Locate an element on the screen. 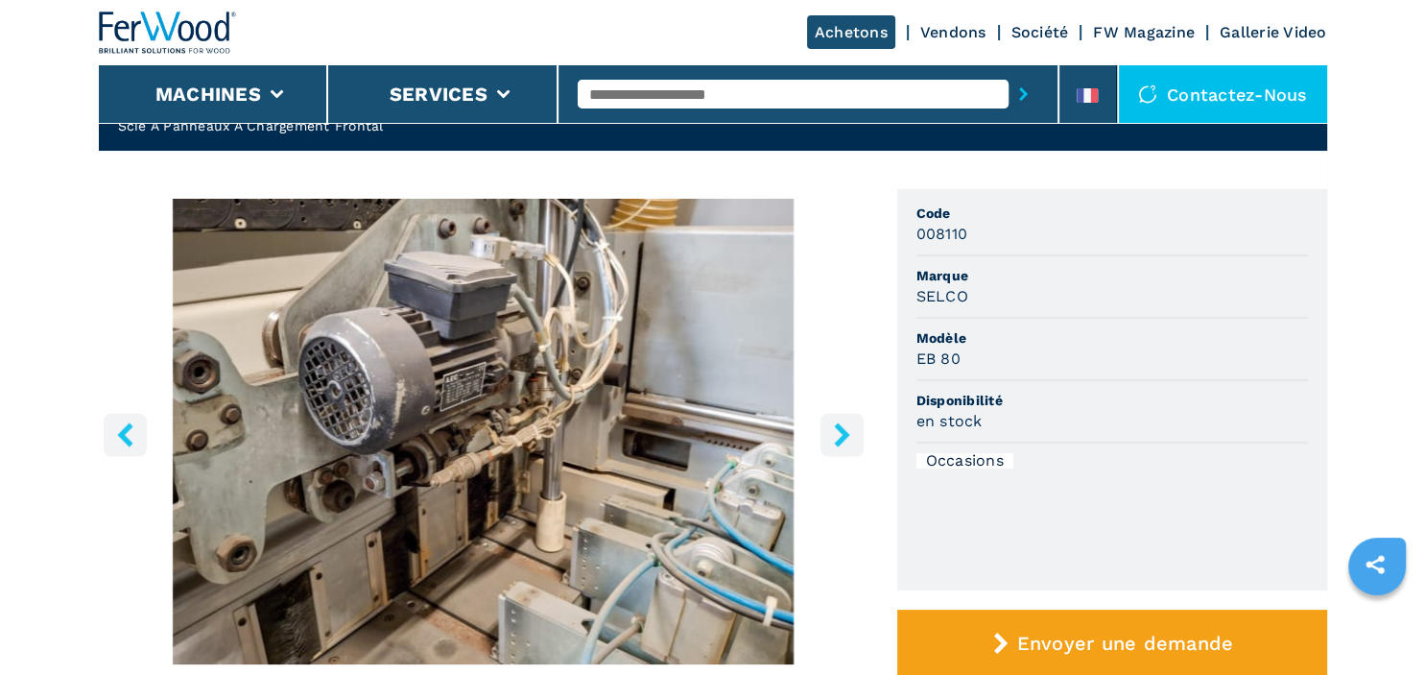  div: Go to Slide 6 is located at coordinates (484, 431).